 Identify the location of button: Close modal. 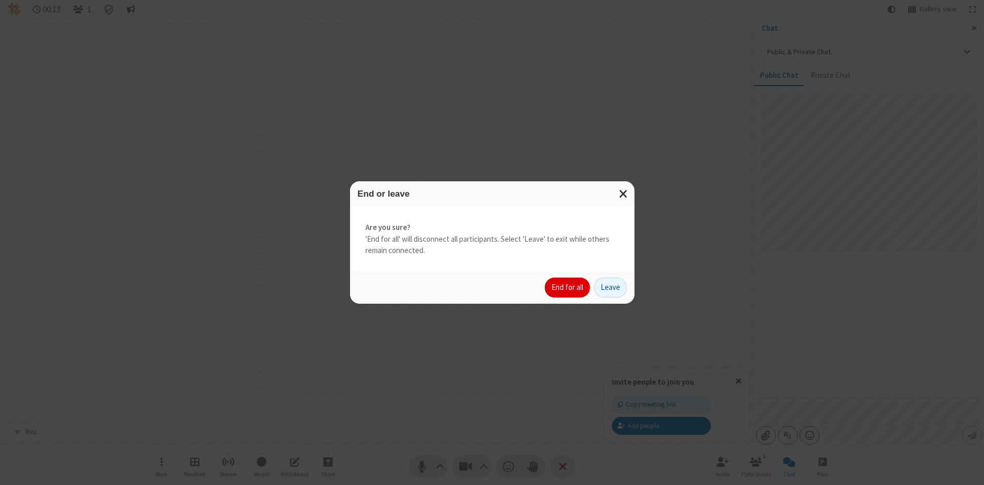
(624, 194).